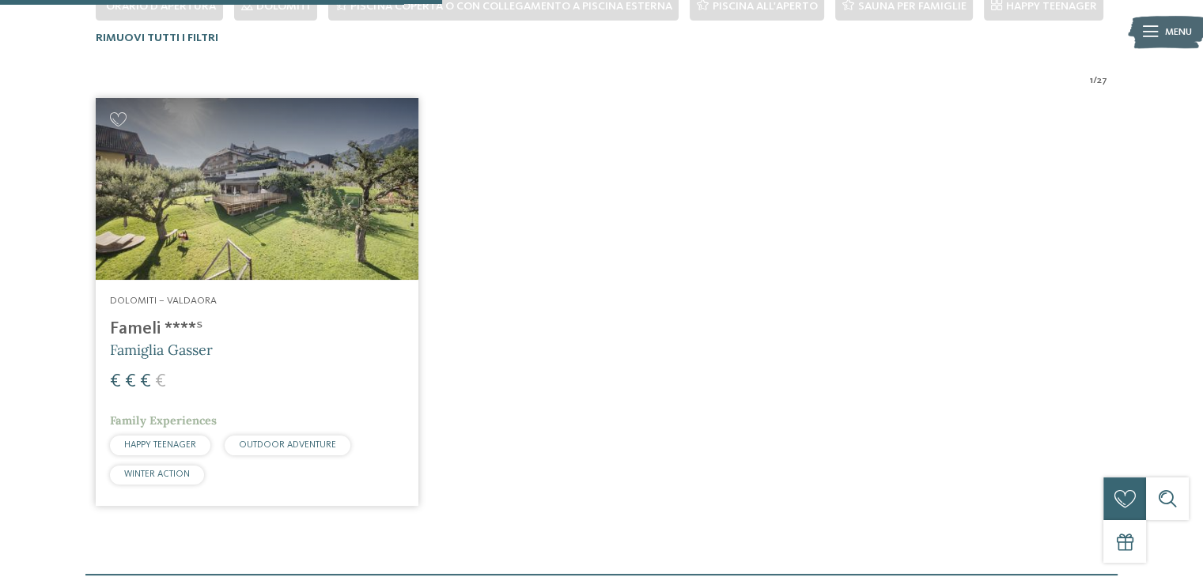 This screenshot has width=1203, height=577. I want to click on span: Dolomiti – Valdaora, so click(163, 301).